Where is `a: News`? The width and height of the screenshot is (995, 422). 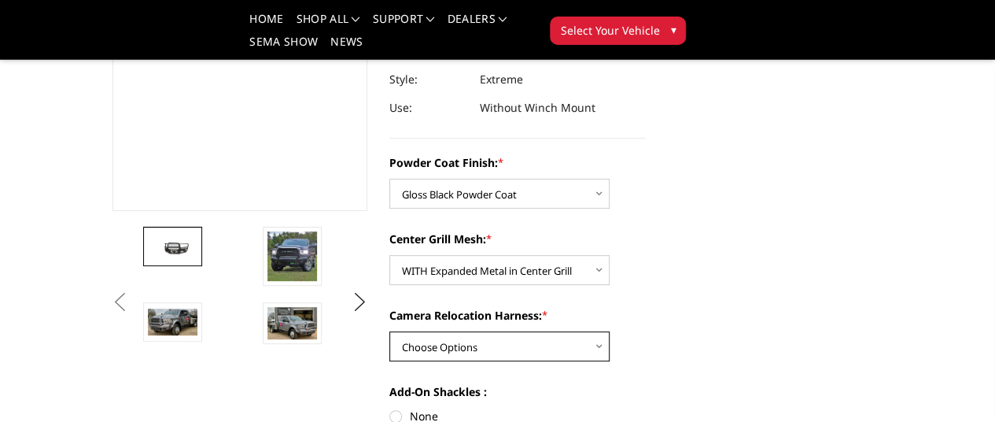 a: News is located at coordinates (346, 47).